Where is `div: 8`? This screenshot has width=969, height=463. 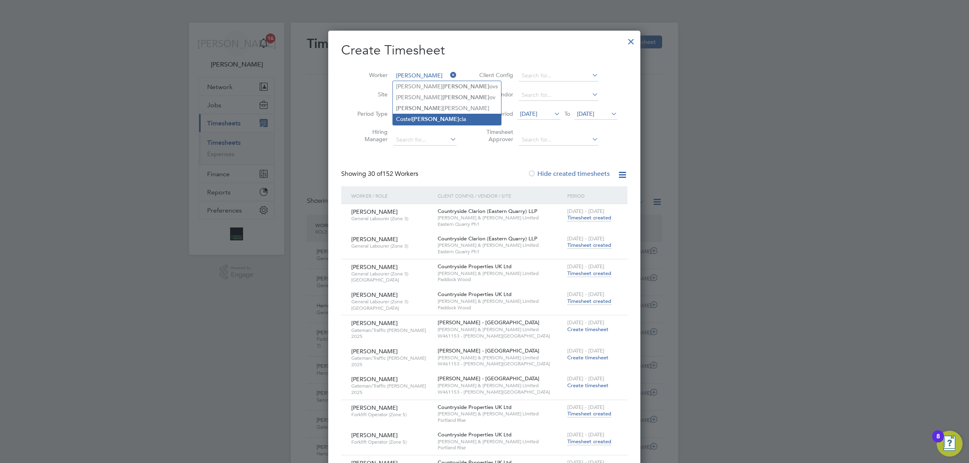 div: 8 is located at coordinates (938, 442).